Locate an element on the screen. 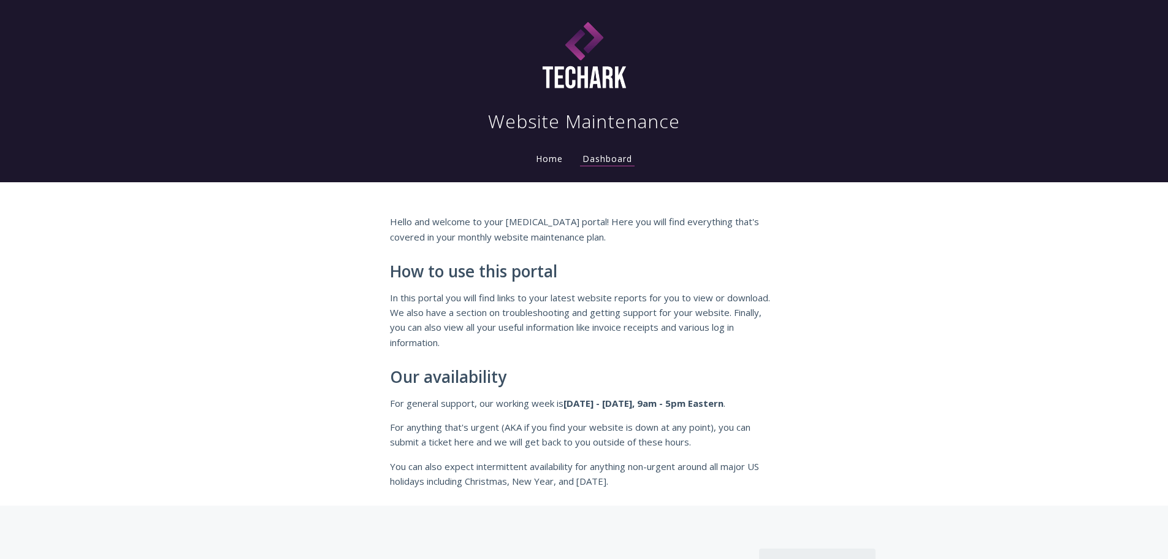  p: For anything that's urgent (AKA if you find your website is down at any point), you can submit a ... is located at coordinates (584, 434).